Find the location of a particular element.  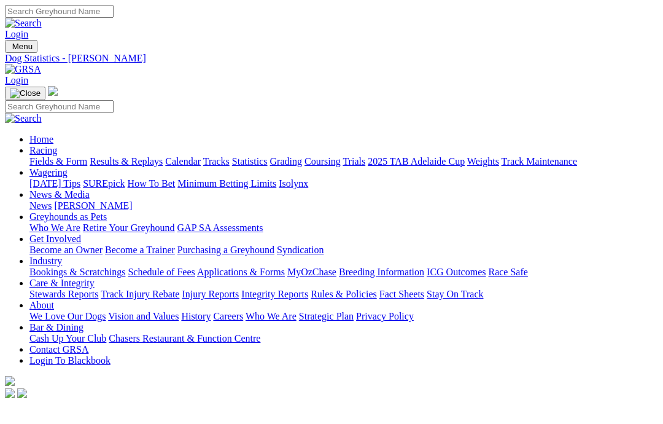

a: Schedule of Fees is located at coordinates (161, 271).